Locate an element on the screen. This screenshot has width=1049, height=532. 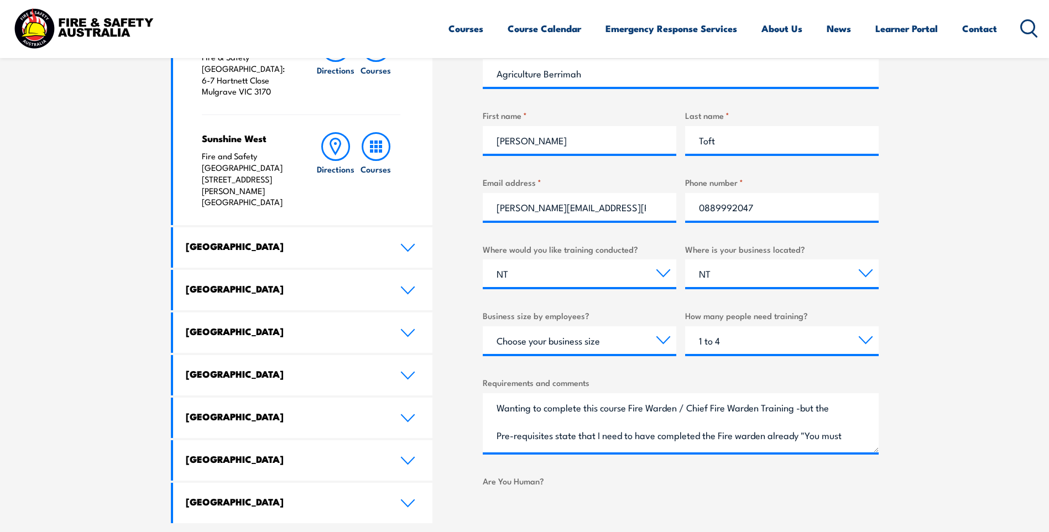
label: Last name is located at coordinates (782, 115).